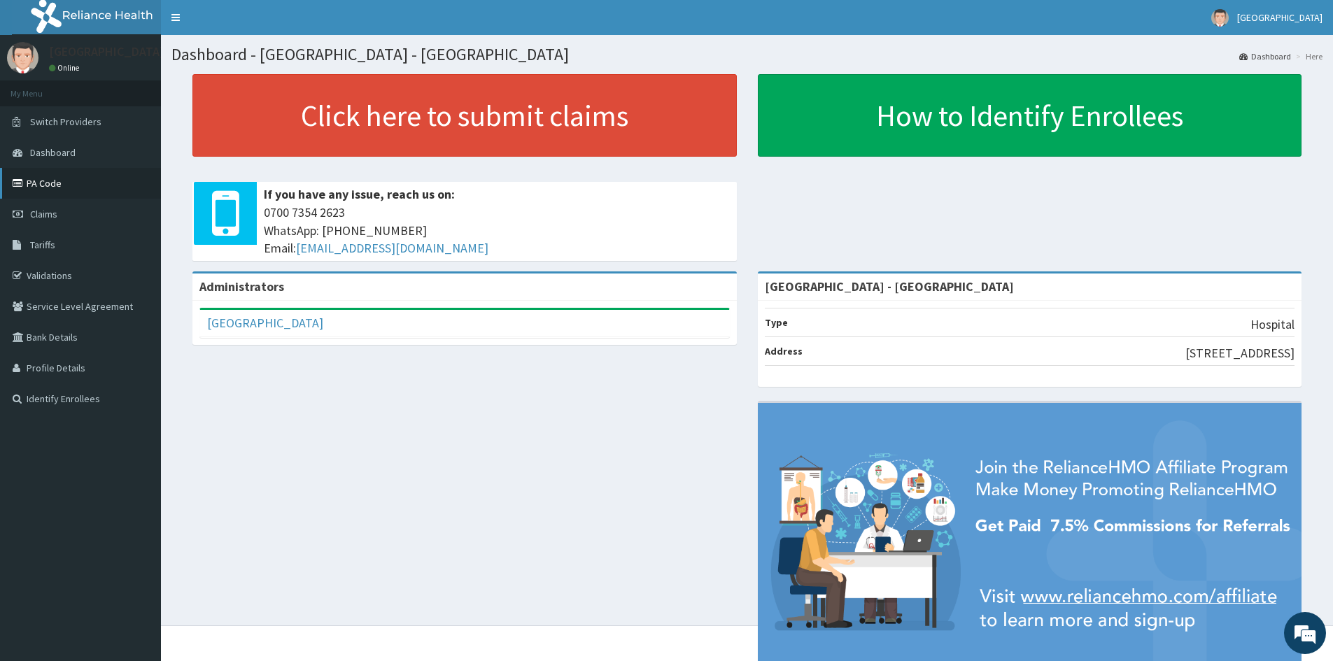 This screenshot has height=661, width=1333. Describe the element at coordinates (1272, 325) in the screenshot. I see `p: Hospital` at that location.